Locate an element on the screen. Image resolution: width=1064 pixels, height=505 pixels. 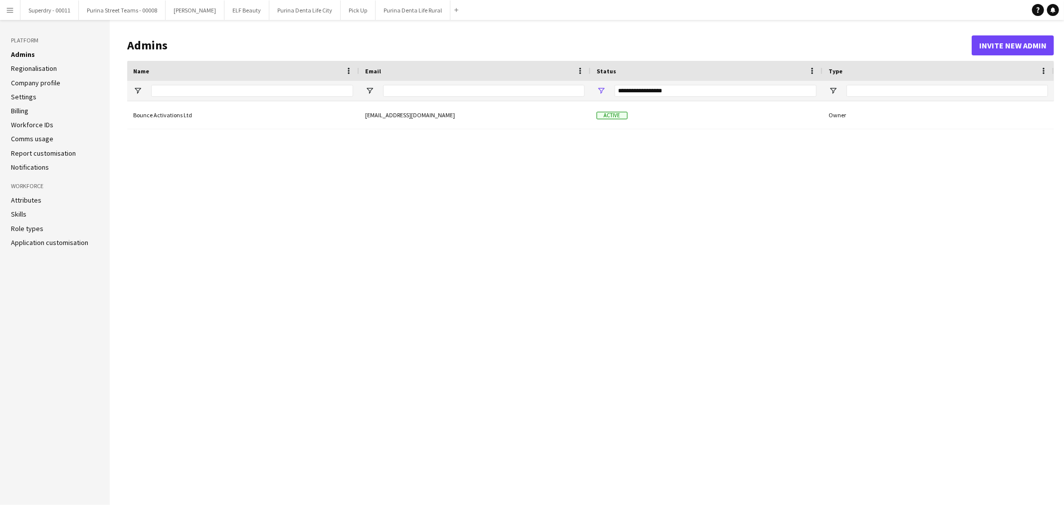
a: Comms usage is located at coordinates (32, 139).